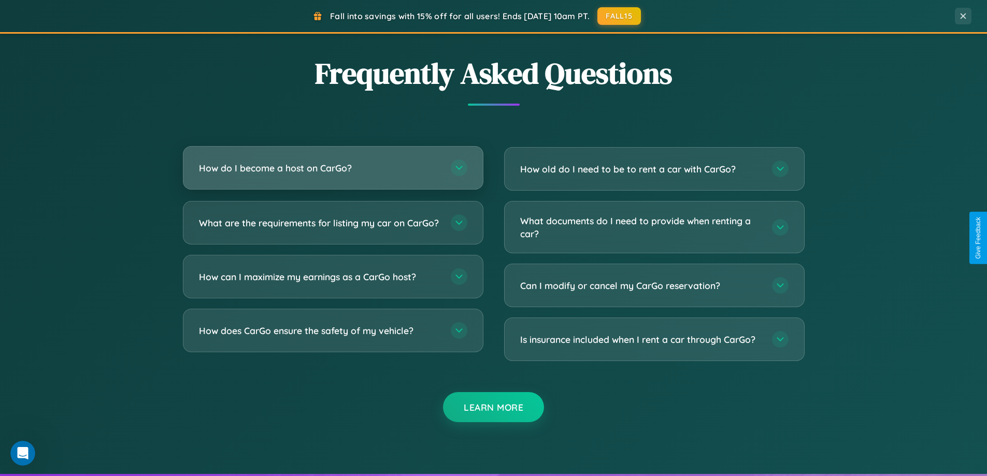 This screenshot has height=476, width=987. Describe the element at coordinates (641, 169) in the screenshot. I see `h3: How old do I need to be to rent a car with CarGo?` at that location.